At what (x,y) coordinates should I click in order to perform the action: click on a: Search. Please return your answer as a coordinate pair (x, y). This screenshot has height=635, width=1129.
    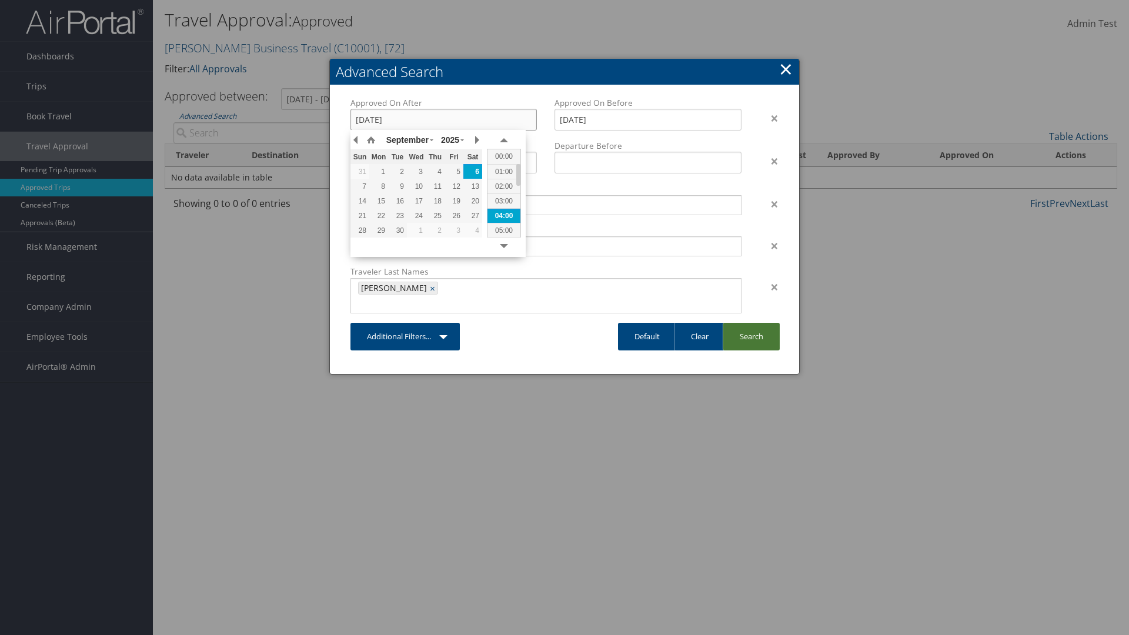
    Looking at the image, I should click on (751, 336).